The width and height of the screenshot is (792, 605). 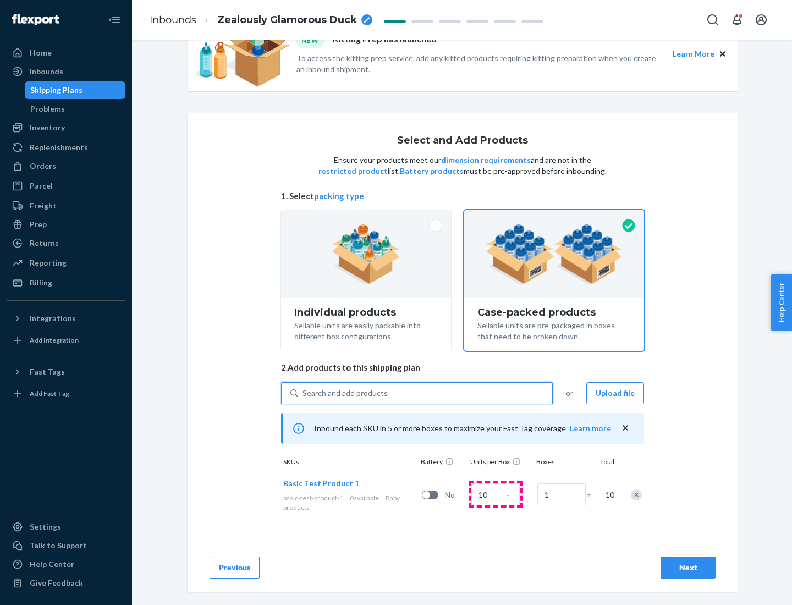 What do you see at coordinates (353, 171) in the screenshot?
I see `button: restricted product` at bounding box center [353, 171].